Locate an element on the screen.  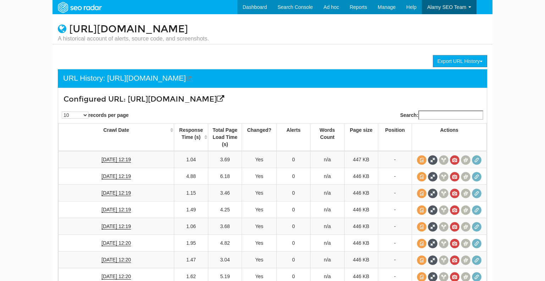
td: 1.04 is located at coordinates (191, 159).